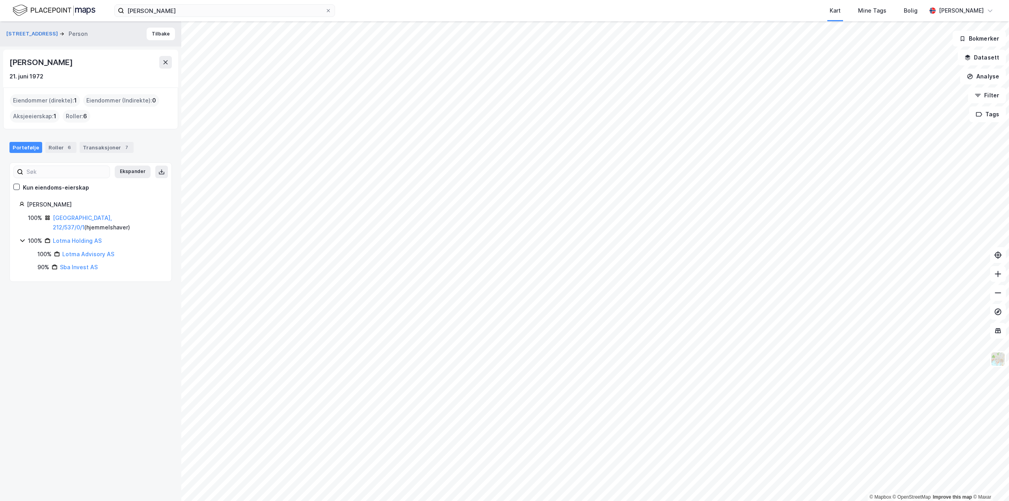  Describe the element at coordinates (161, 34) in the screenshot. I see `button: Tilbake` at that location.